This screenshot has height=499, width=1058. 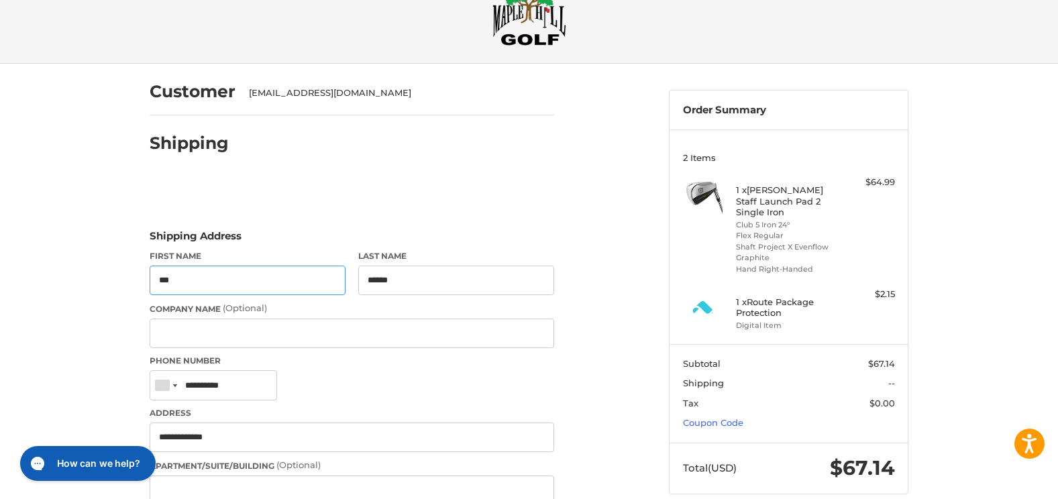 I want to click on li: Shaft Project X Evenflow Graphite, so click(x=787, y=252).